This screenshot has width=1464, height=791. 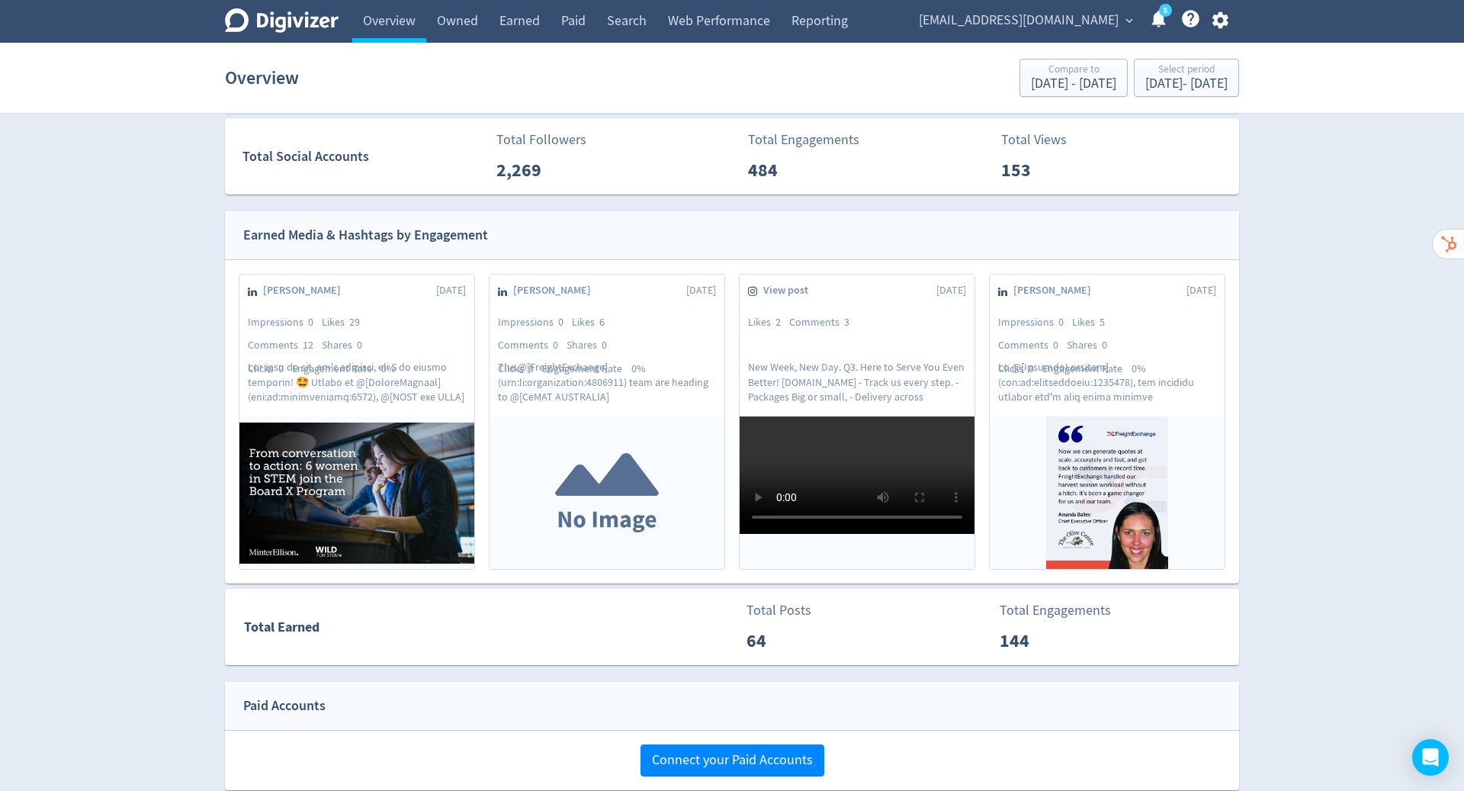 I want to click on div: Paid Accounts, so click(x=284, y=705).